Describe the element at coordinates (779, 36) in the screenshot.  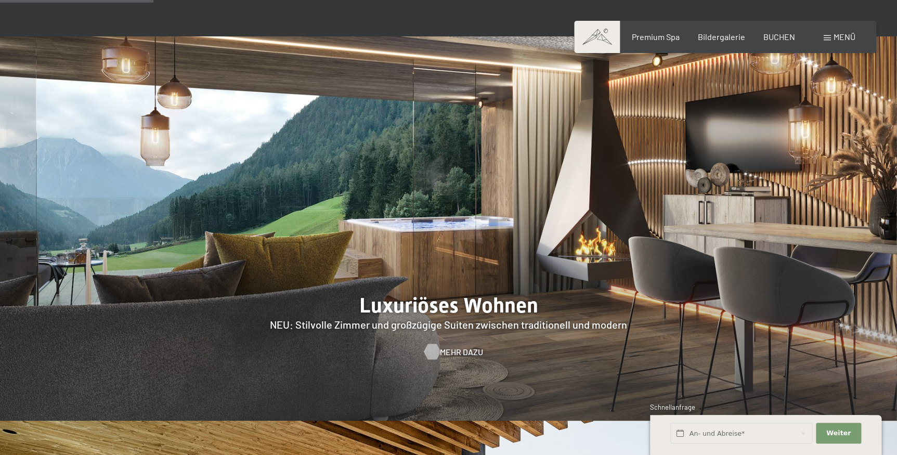
I see `span: BUCHEN` at that location.